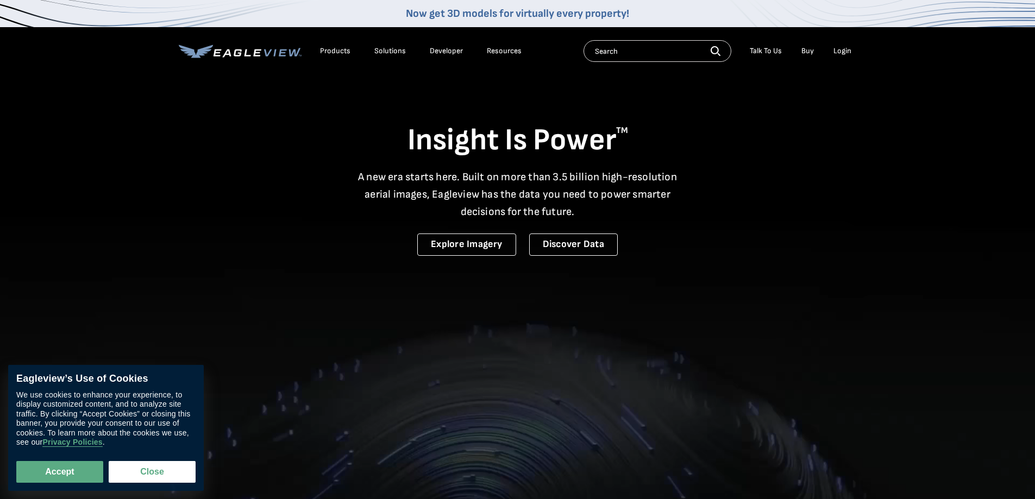 This screenshot has height=499, width=1035. I want to click on div: We use cookies to enhance your experience, to display customized content, and to analyze site tra..., so click(106, 419).